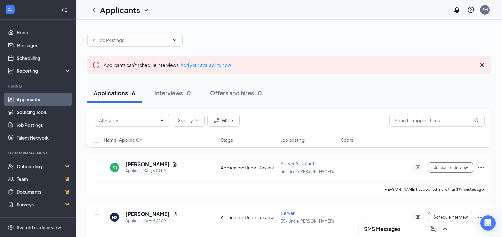 The height and width of the screenshot is (237, 502). Describe the element at coordinates (44, 112) in the screenshot. I see `a: Sourcing Tools` at that location.